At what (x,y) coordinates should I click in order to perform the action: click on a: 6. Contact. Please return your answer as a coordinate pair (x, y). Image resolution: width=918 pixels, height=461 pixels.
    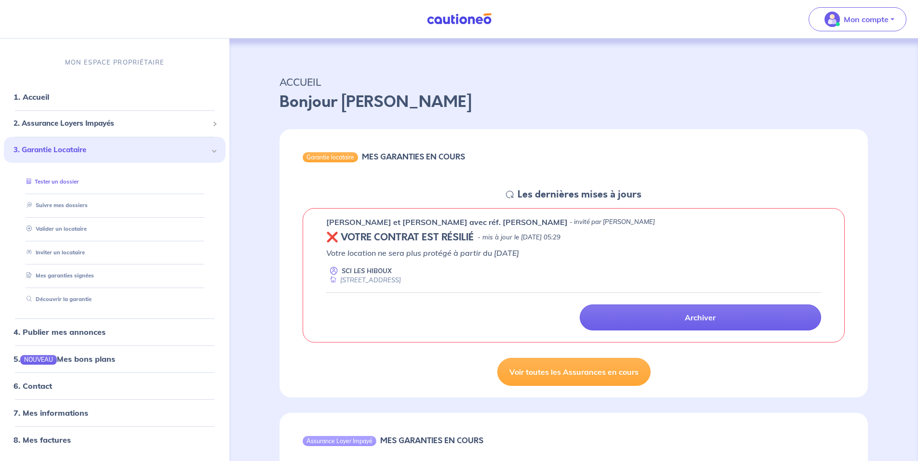
    Looking at the image, I should click on (33, 386).